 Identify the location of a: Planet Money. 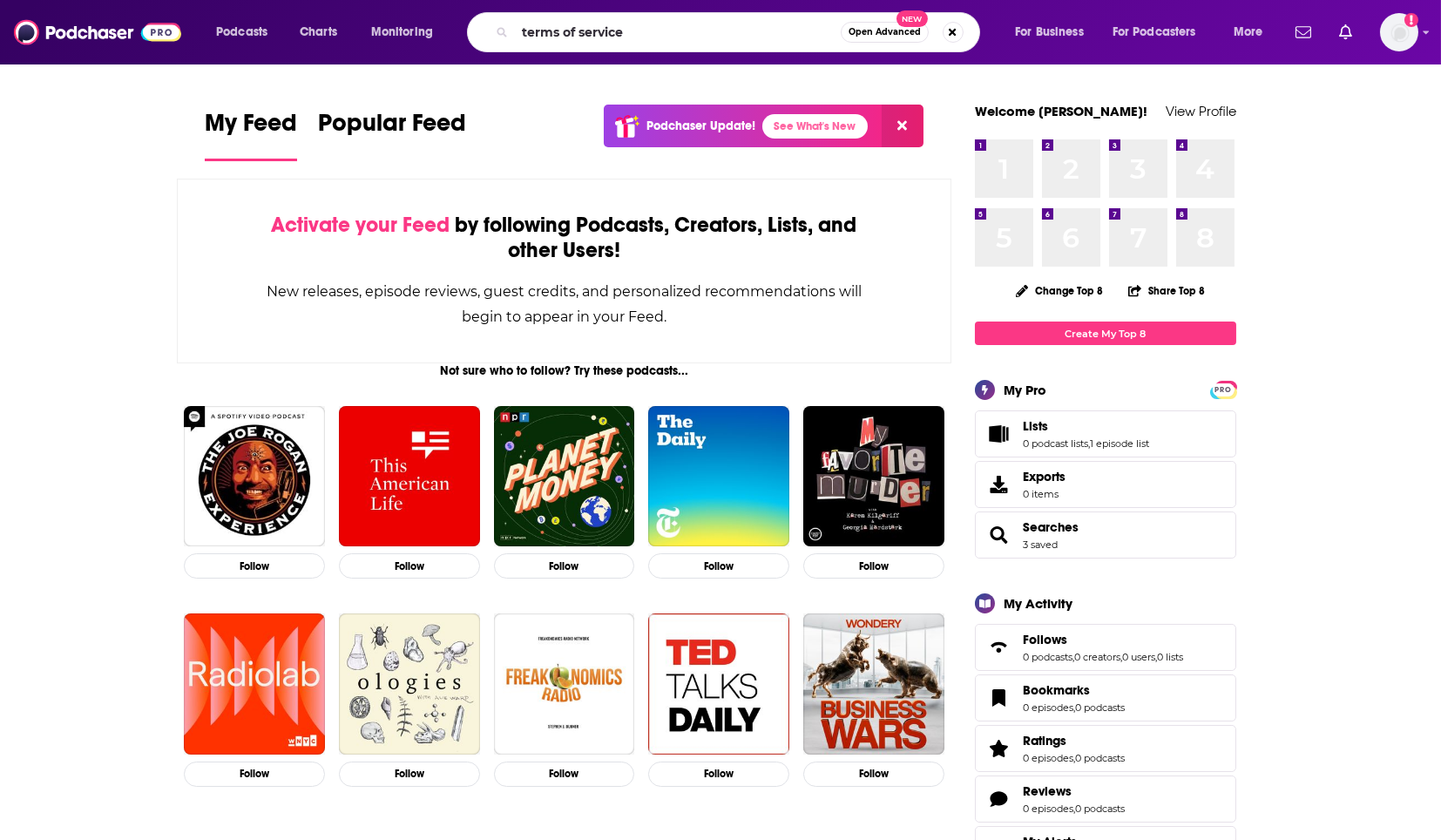
(564, 477).